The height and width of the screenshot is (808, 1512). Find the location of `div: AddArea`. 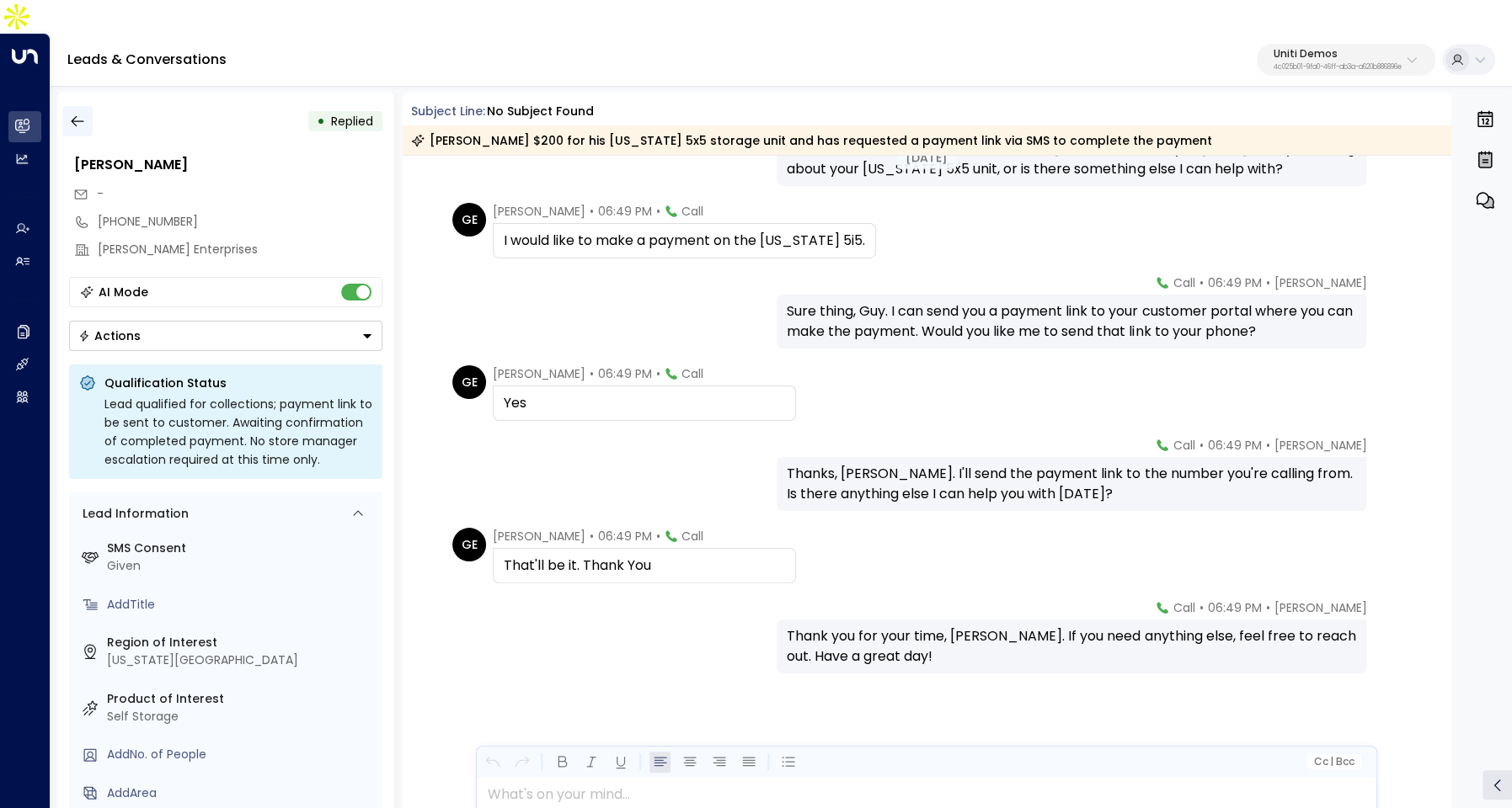

div: AddArea is located at coordinates (241, 793).